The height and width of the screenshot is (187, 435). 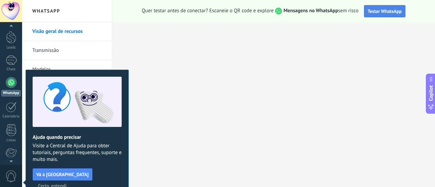 What do you see at coordinates (77, 137) in the screenshot?
I see `h2: Ajuda quando precisar` at bounding box center [77, 137].